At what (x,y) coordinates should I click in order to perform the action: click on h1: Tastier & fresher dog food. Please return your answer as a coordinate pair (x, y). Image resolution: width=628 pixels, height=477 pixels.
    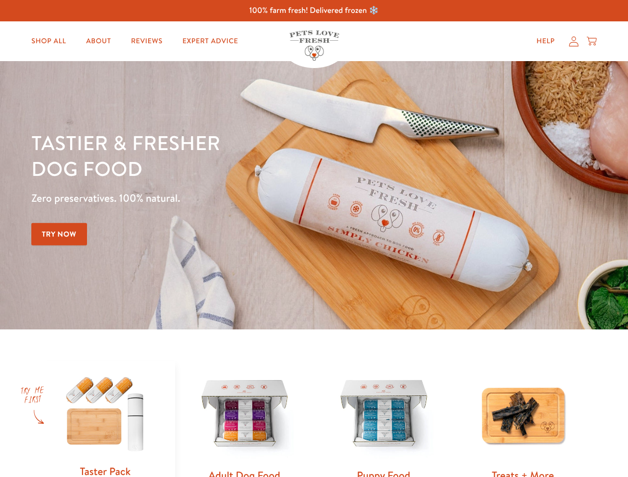
    Looking at the image, I should click on (220, 156).